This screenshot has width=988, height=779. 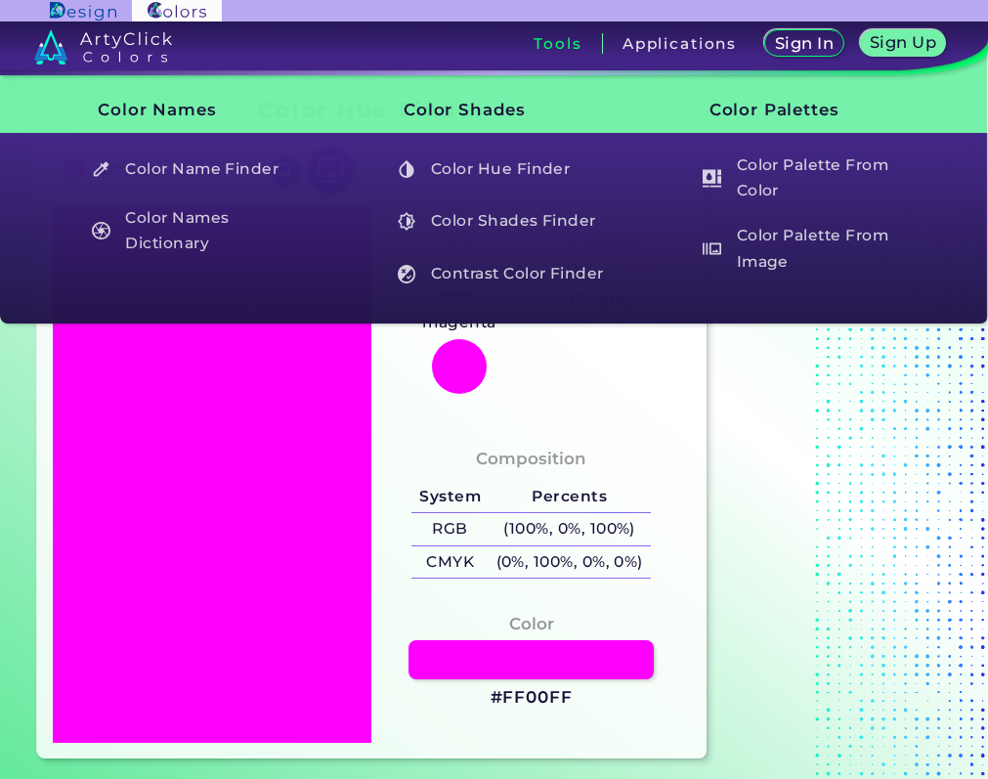 I want to click on a: Color Name Finder, so click(x=196, y=169).